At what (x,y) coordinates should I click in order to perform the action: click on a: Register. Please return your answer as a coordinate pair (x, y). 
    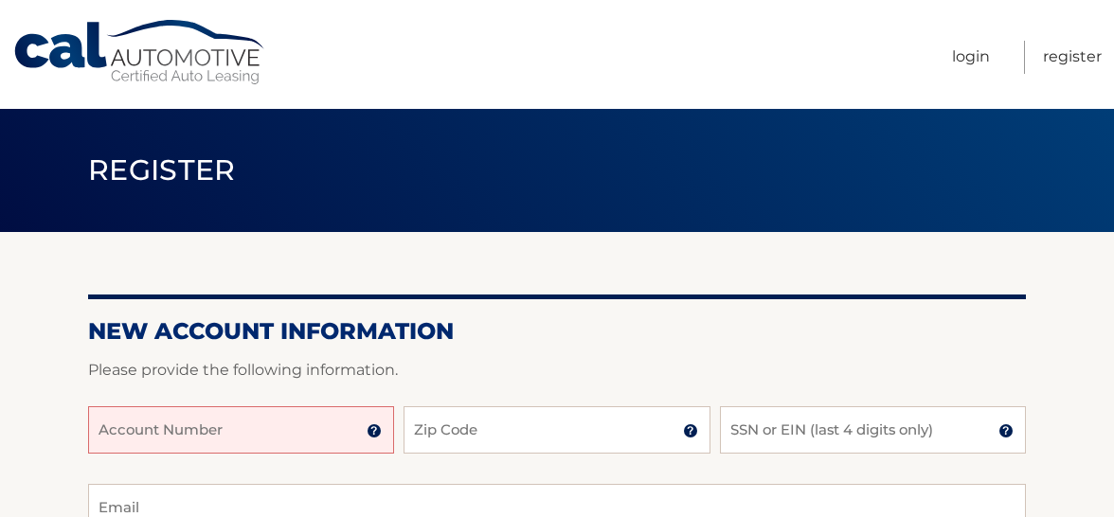
    Looking at the image, I should click on (1072, 57).